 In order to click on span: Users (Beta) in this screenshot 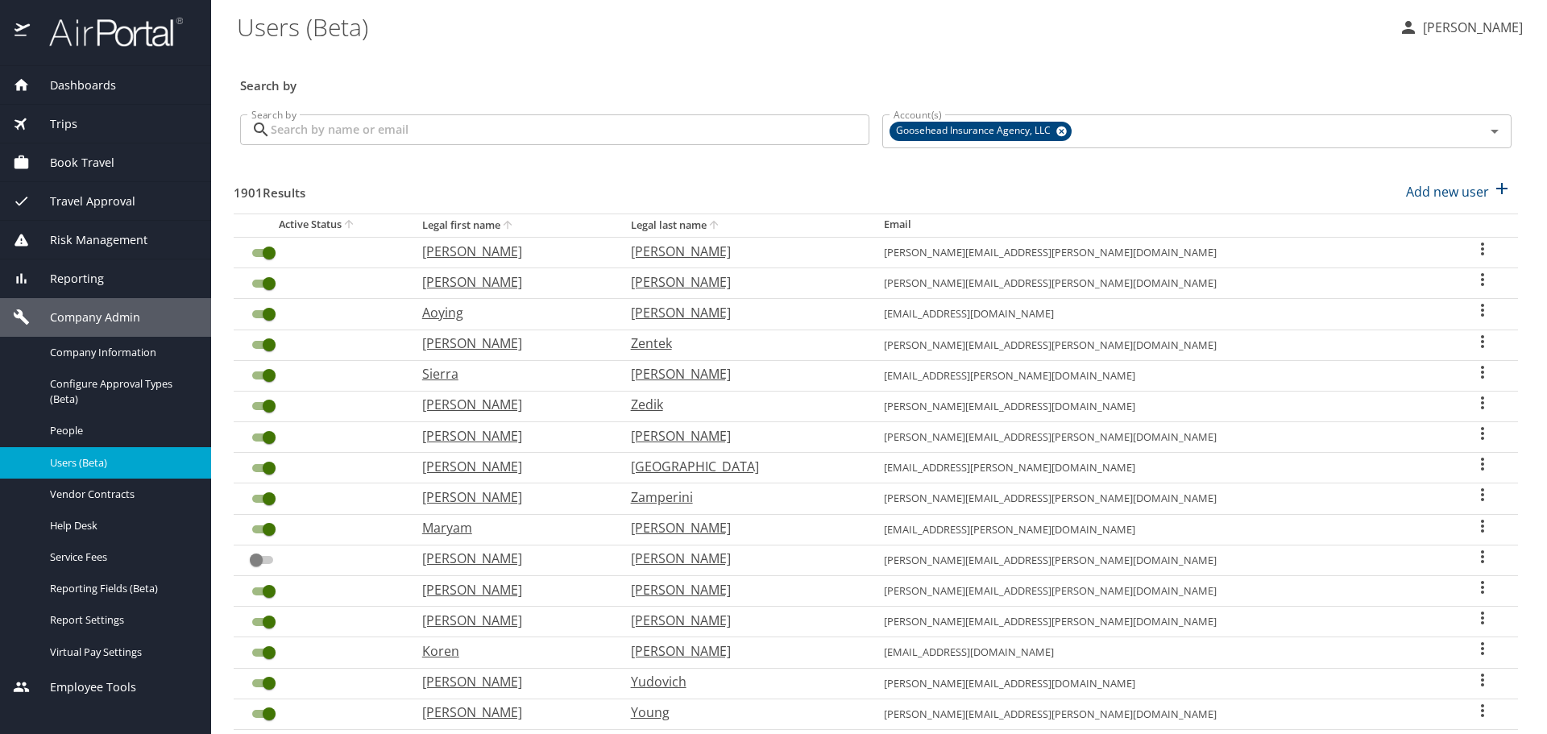, I will do `click(121, 463)`.